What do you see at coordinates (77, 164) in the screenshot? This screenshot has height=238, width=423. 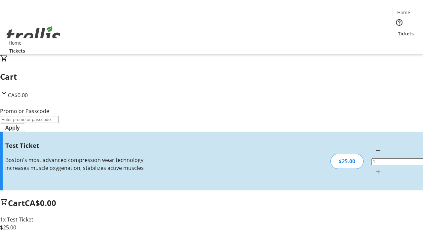 I see `div: Boston's most advanced compression wear technology increases muscle oxygenation, stabilizes activ...` at bounding box center [77, 164].